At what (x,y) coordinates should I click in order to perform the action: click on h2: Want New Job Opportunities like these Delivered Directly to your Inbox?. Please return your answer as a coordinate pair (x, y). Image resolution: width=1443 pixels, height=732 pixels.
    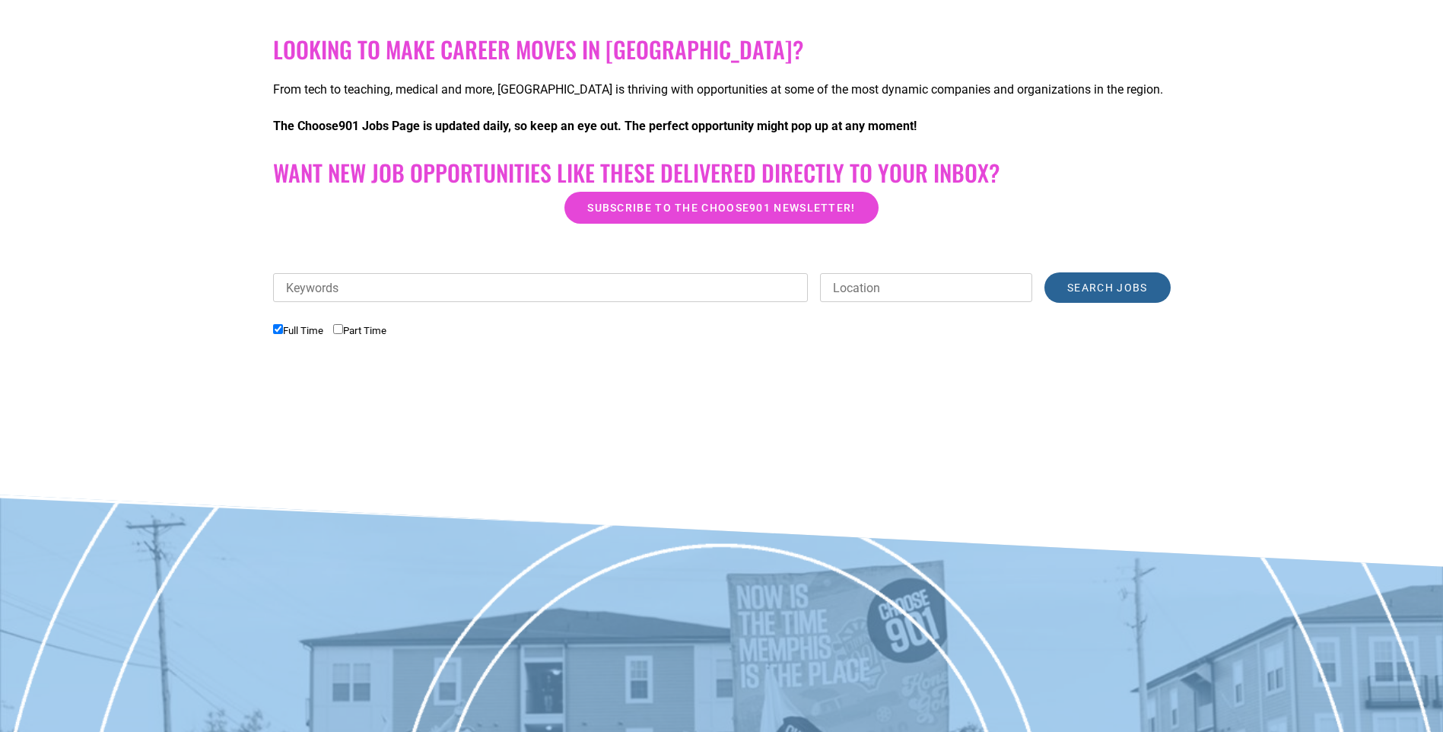
    Looking at the image, I should click on (722, 173).